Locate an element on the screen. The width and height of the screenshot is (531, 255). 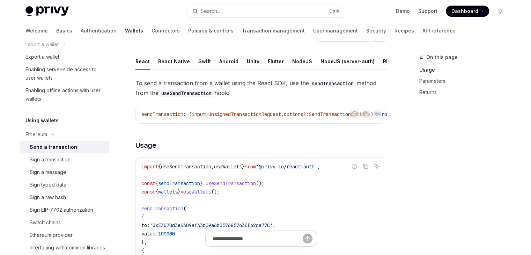
a: Dashboard is located at coordinates (467, 11).